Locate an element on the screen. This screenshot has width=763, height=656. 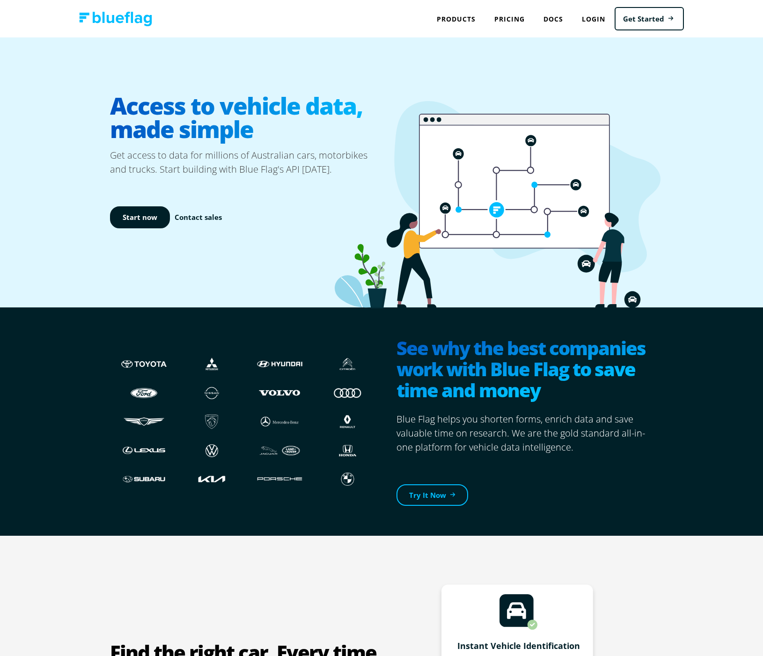
img: JLR logo is located at coordinates (279, 451).